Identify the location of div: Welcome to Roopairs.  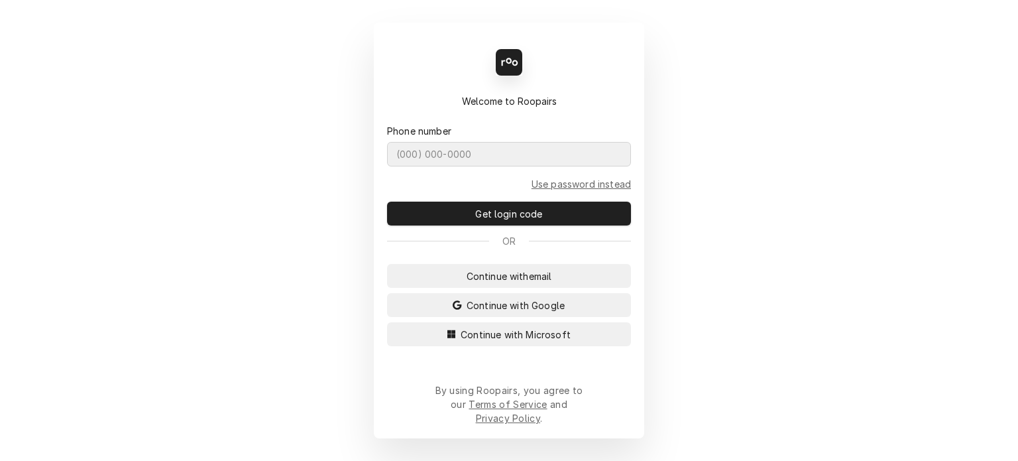
(509, 101).